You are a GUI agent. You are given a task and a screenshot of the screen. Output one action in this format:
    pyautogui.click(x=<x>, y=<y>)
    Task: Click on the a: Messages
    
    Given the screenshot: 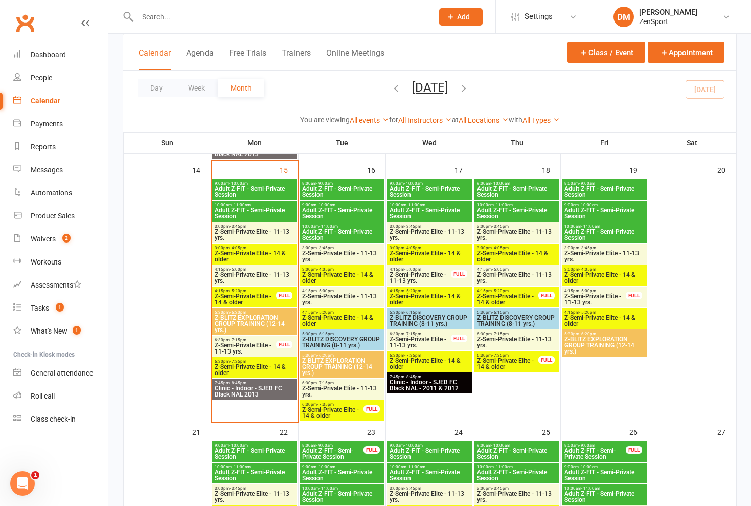 What is the action you would take?
    pyautogui.click(x=60, y=170)
    